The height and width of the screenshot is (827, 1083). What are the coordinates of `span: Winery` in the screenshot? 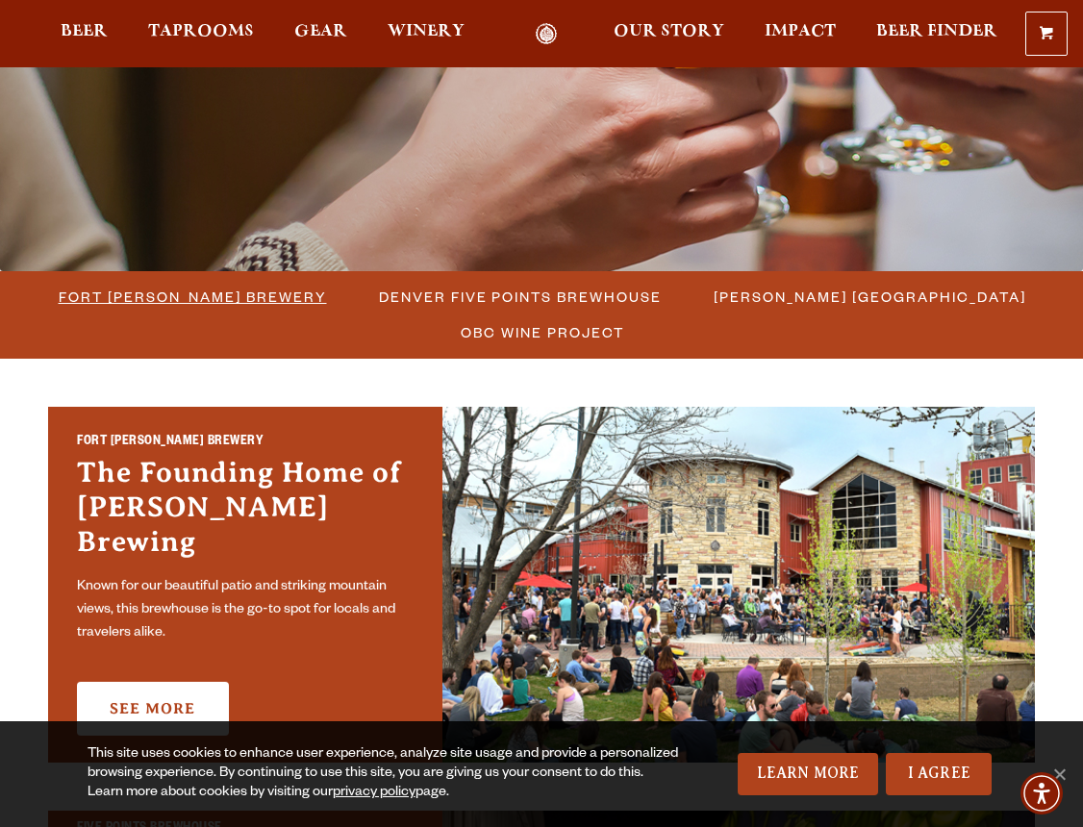 It's located at (426, 32).